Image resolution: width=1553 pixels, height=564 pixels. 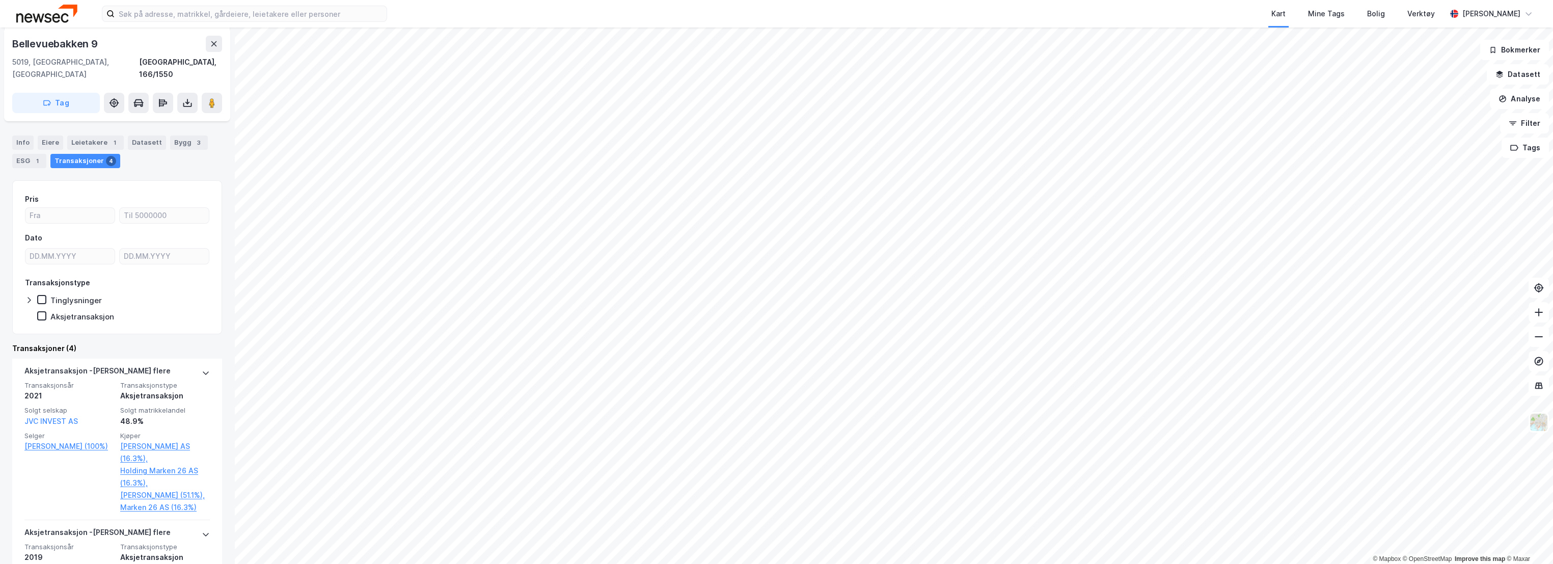 What do you see at coordinates (56, 103) in the screenshot?
I see `button: Tag` at bounding box center [56, 103].